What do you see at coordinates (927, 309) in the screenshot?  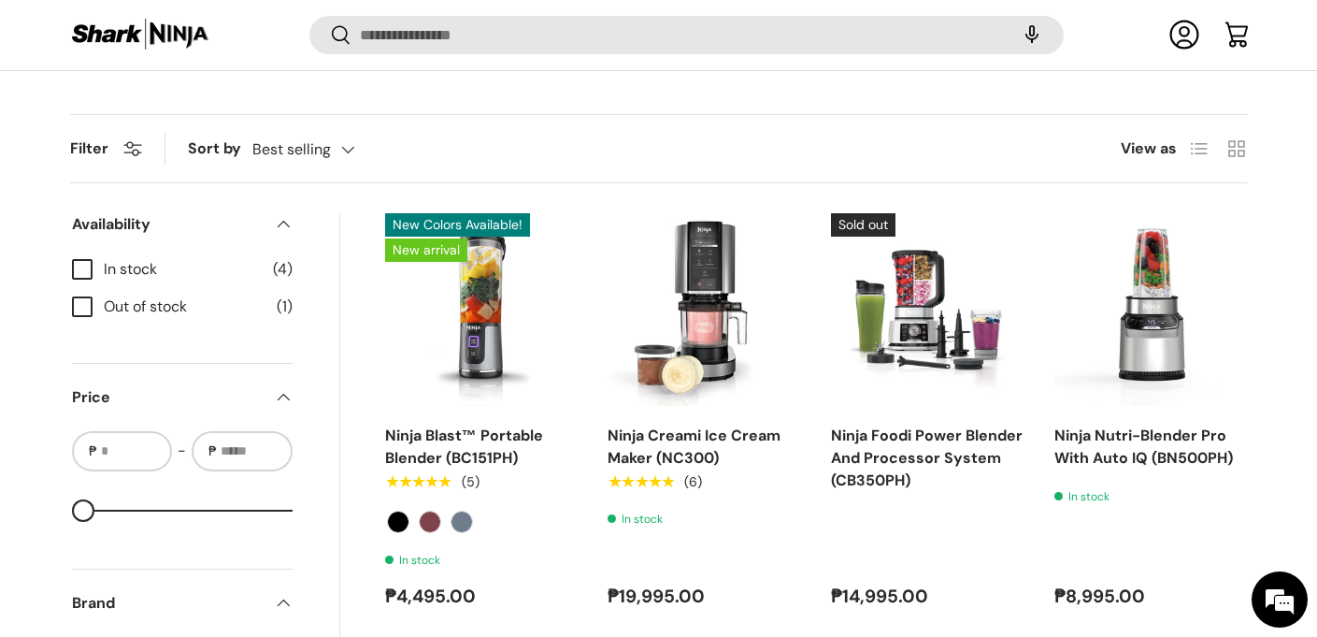 I see `img: ninja-foodi-power-blender-and-processor-system-full-view-with-sample-contents-sharkninja-philippines` at bounding box center [927, 309].